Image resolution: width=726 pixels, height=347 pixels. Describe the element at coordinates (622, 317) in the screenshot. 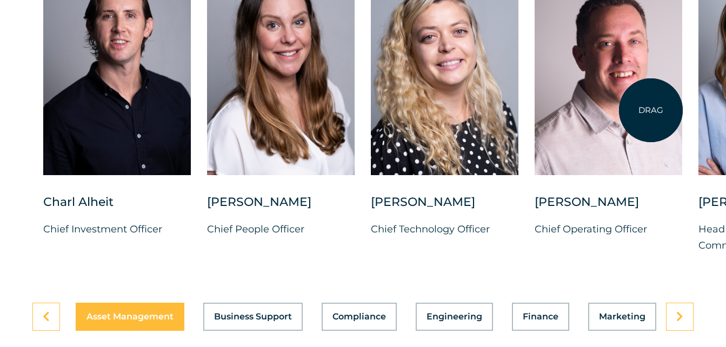

I see `span: Marketing` at that location.